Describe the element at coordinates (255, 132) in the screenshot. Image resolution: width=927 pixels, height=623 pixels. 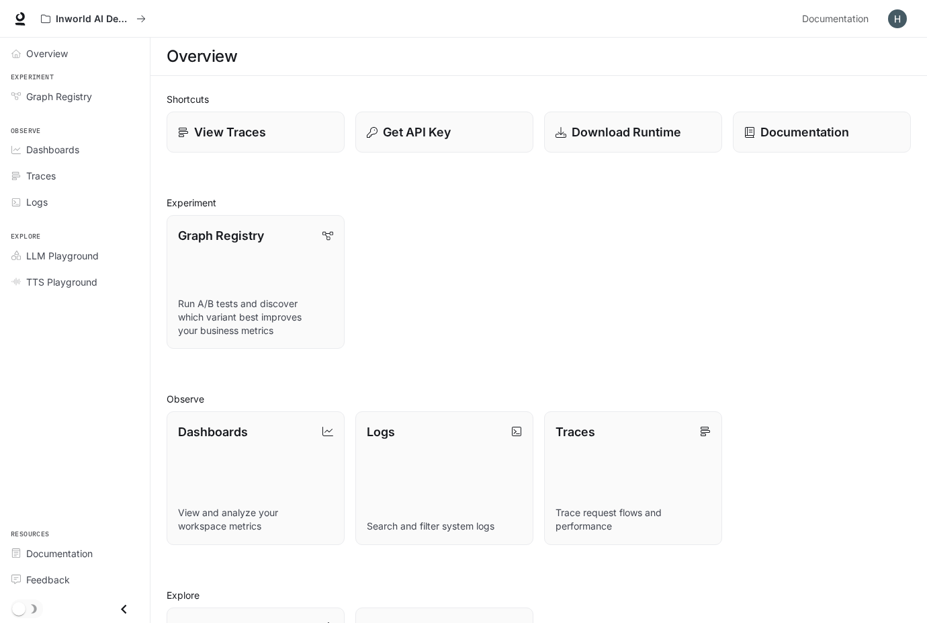
I see `a: View Traces` at that location.